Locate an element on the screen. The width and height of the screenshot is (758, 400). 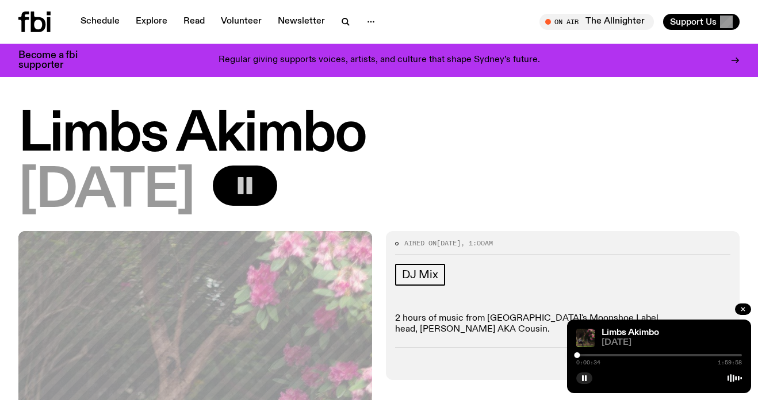
img: Jackson sits at an outdoor table, legs crossed and gazing at a black and brown dog also sitting a... is located at coordinates (585, 338).